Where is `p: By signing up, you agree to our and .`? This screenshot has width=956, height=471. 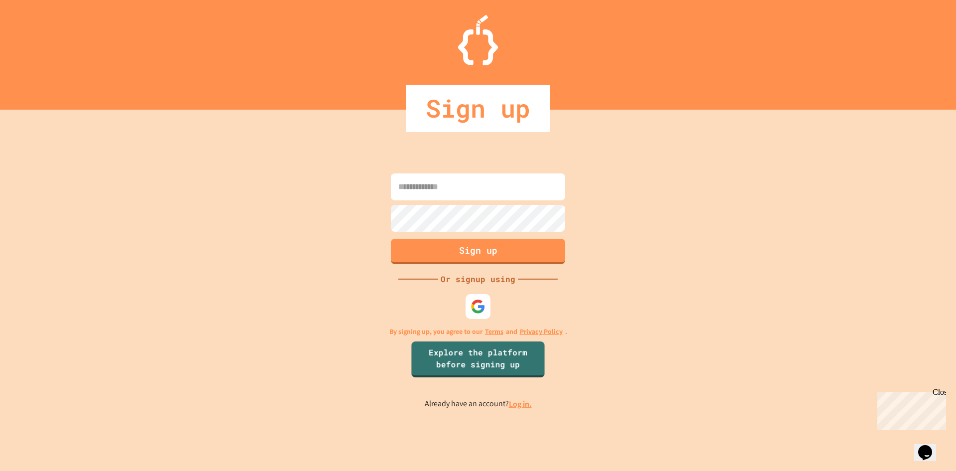
p: By signing up, you agree to our and . is located at coordinates (478, 331).